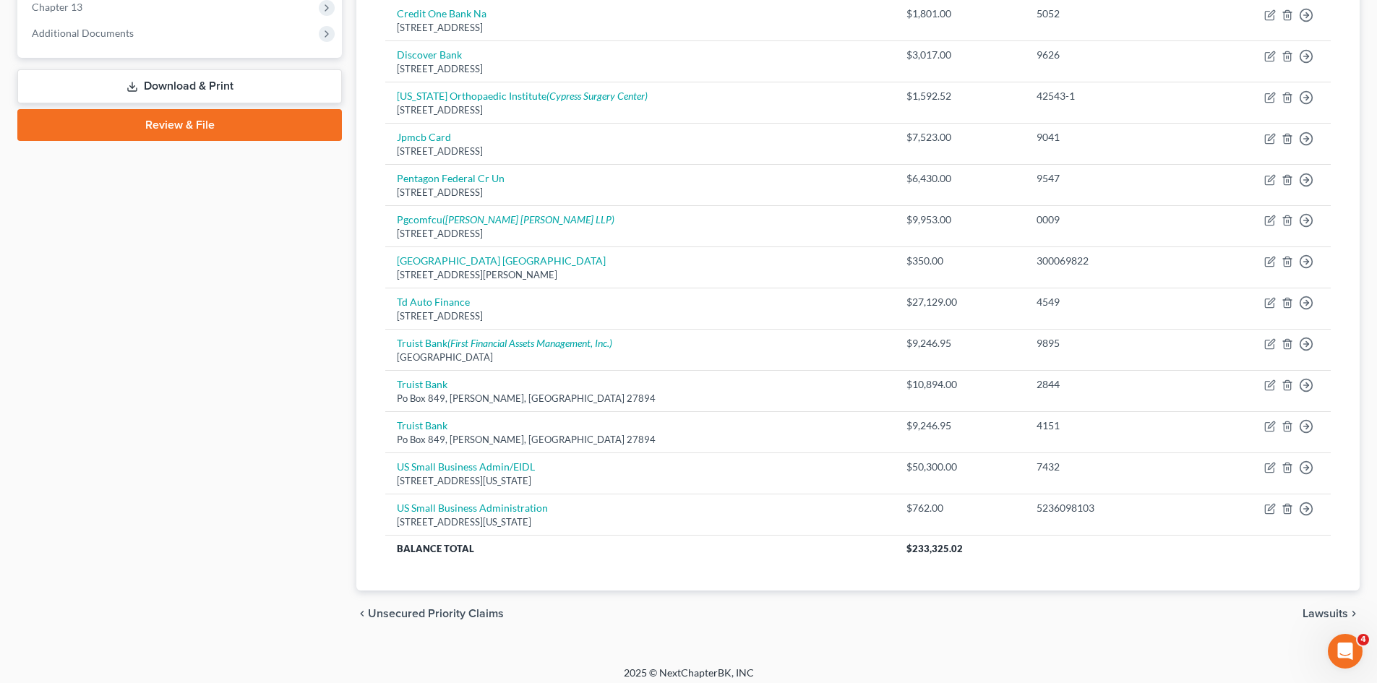  I want to click on div: 300069822, so click(1109, 261).